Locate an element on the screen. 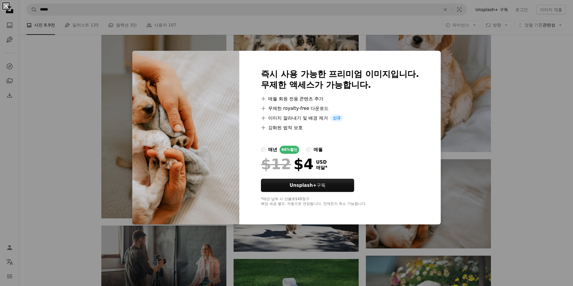  li: 강화된 법적 보호 is located at coordinates (340, 128).